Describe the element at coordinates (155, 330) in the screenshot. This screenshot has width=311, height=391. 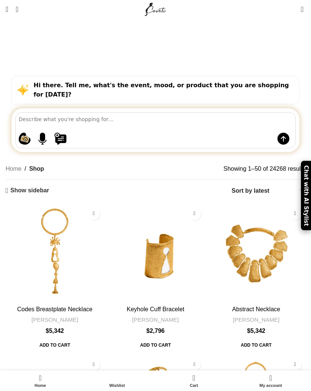
I see `bdi: 2,796` at that location.